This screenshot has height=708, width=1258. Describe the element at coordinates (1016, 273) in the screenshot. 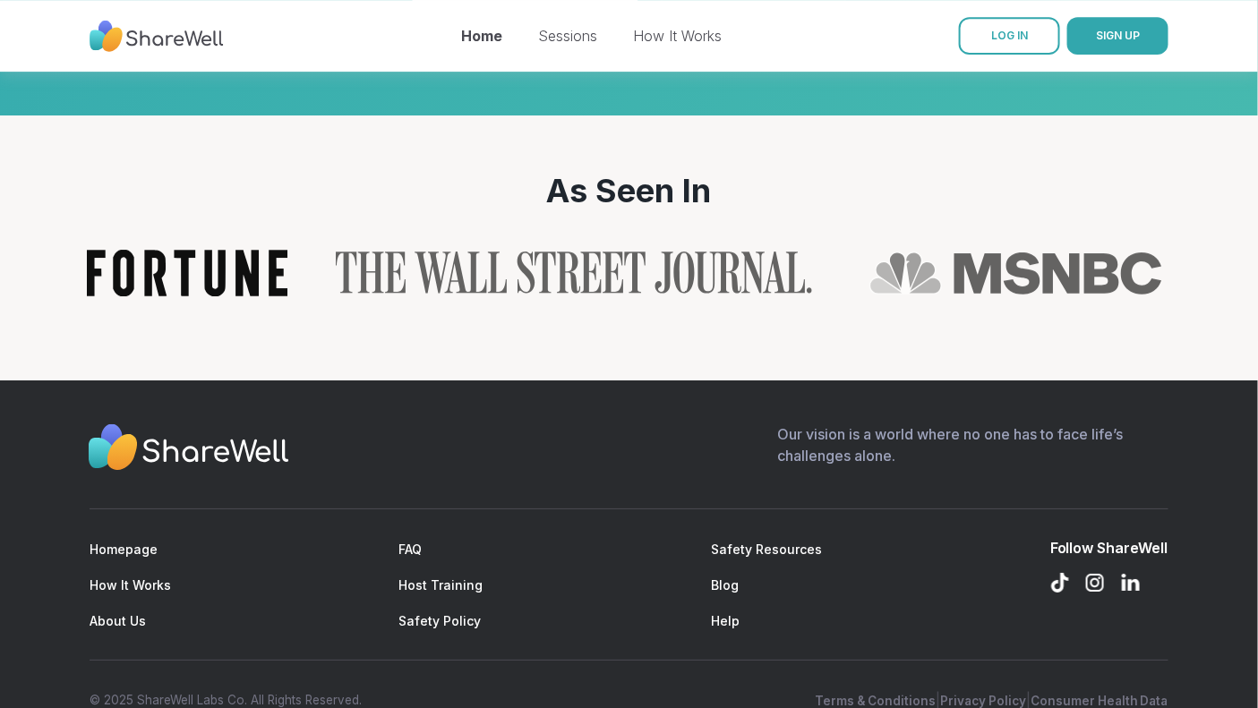

I see `img: MSNBC logo` at that location.